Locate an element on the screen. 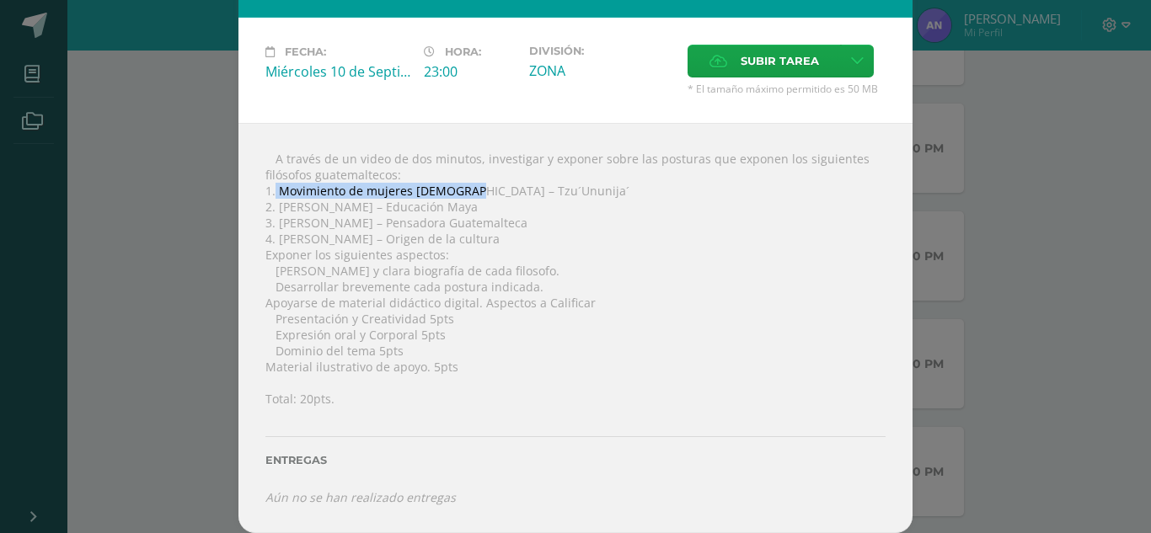  i: Aún no se han realizado entregas is located at coordinates (361, 497).